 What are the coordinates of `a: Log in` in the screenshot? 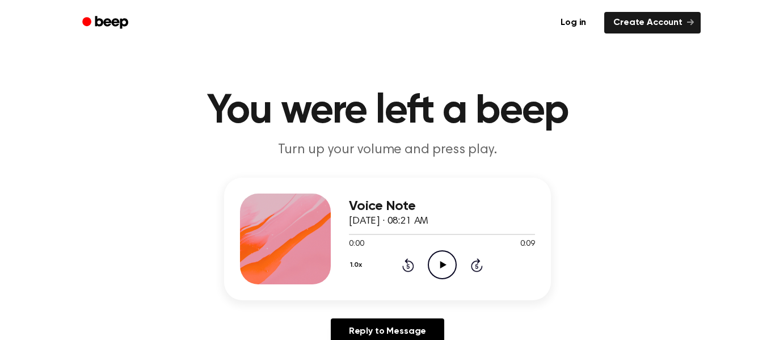 It's located at (573, 23).